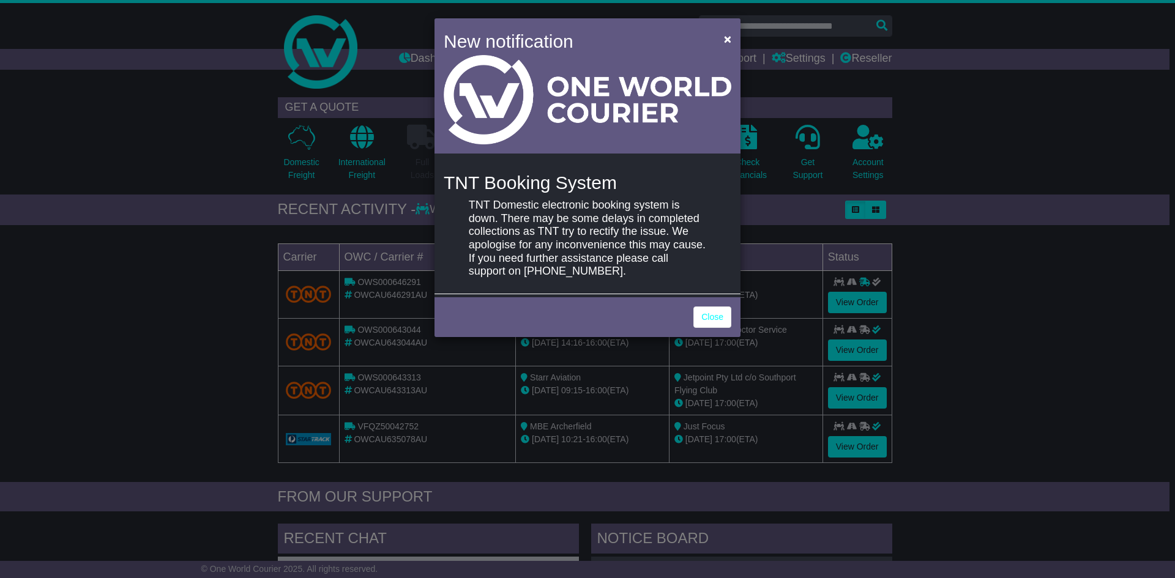  I want to click on h4: TNT Booking System, so click(587, 182).